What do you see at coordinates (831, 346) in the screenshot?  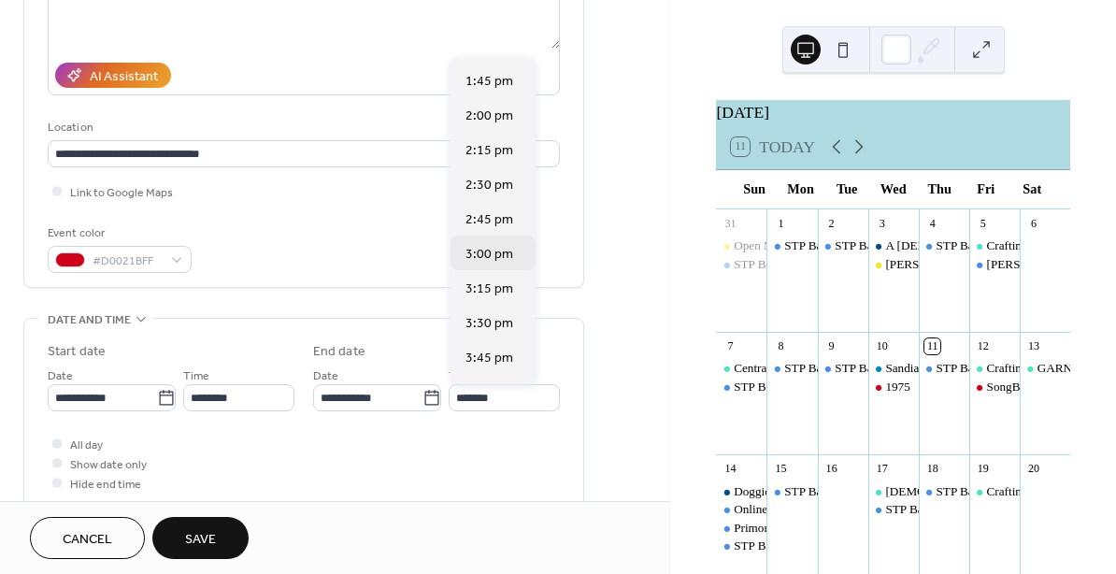 I see `div: 9` at bounding box center [831, 346].